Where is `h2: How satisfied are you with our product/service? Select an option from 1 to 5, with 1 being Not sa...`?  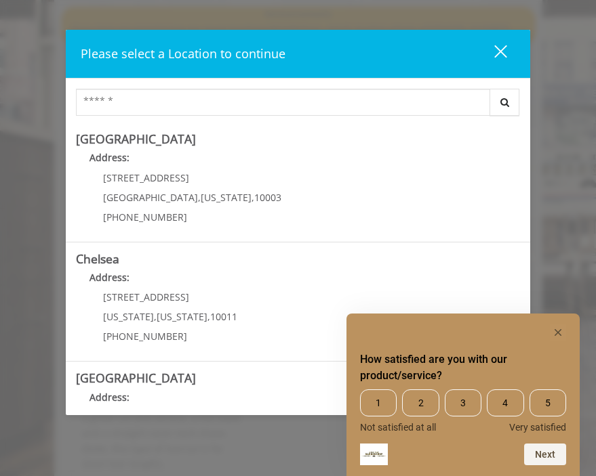
h2: How satisfied are you with our product/service? Select an option from 1 to 5, with 1 being Not sa... is located at coordinates (463, 368).